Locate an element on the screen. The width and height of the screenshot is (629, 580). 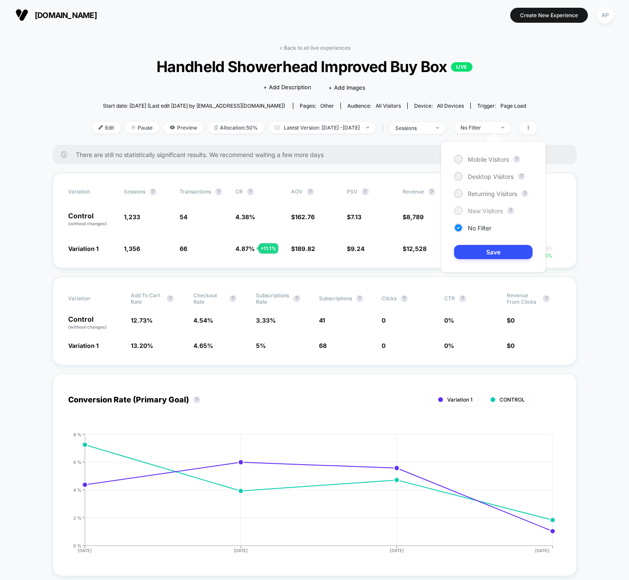
span: Sessions is located at coordinates (135, 191).